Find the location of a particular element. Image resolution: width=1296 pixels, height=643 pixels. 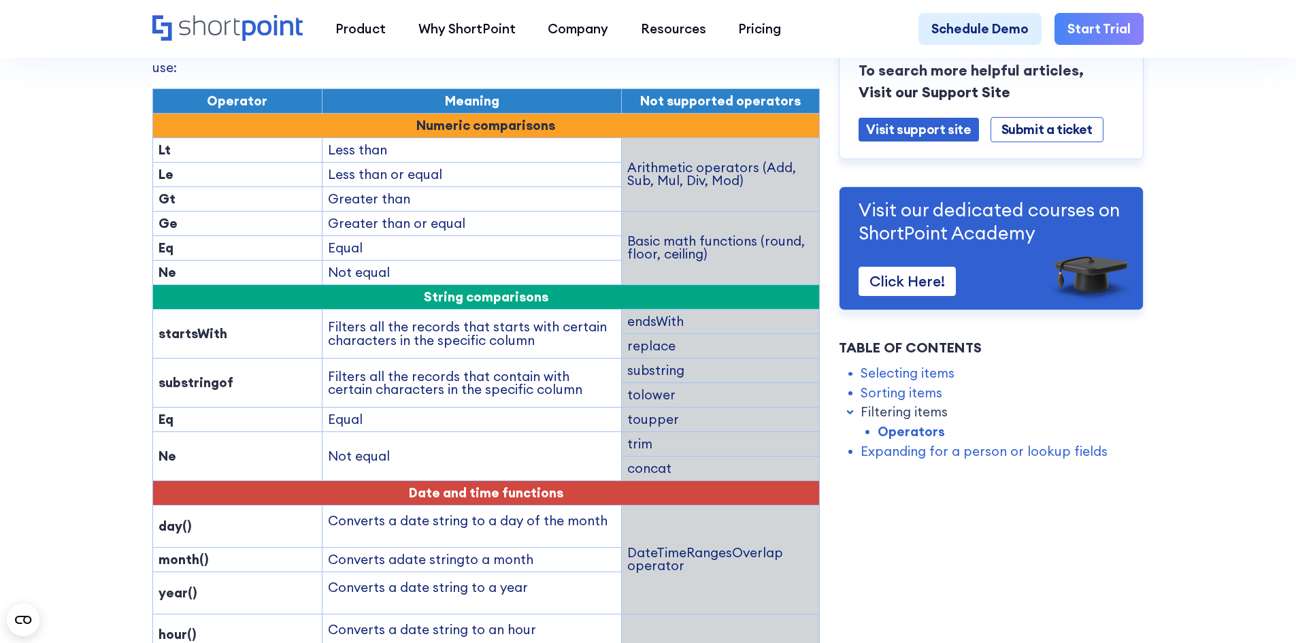

td: Basic math functions (round, floor, ceiling) is located at coordinates (720, 248).